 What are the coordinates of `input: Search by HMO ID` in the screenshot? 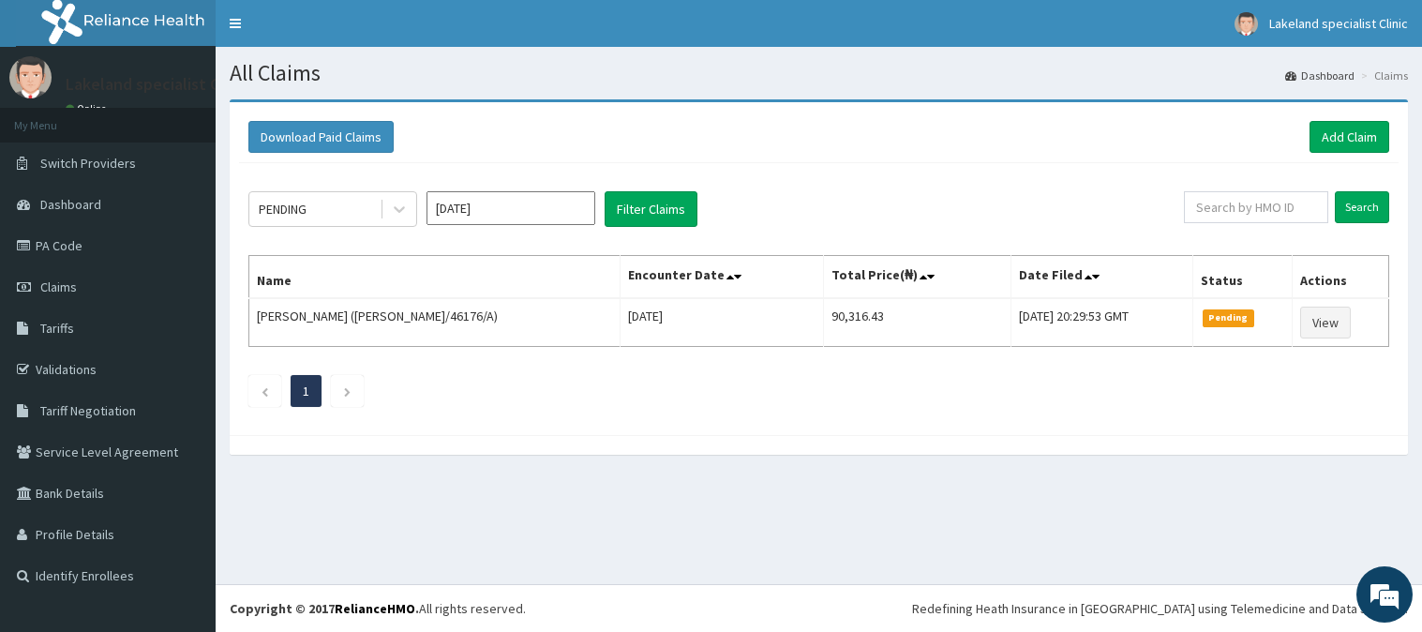 It's located at (1256, 207).